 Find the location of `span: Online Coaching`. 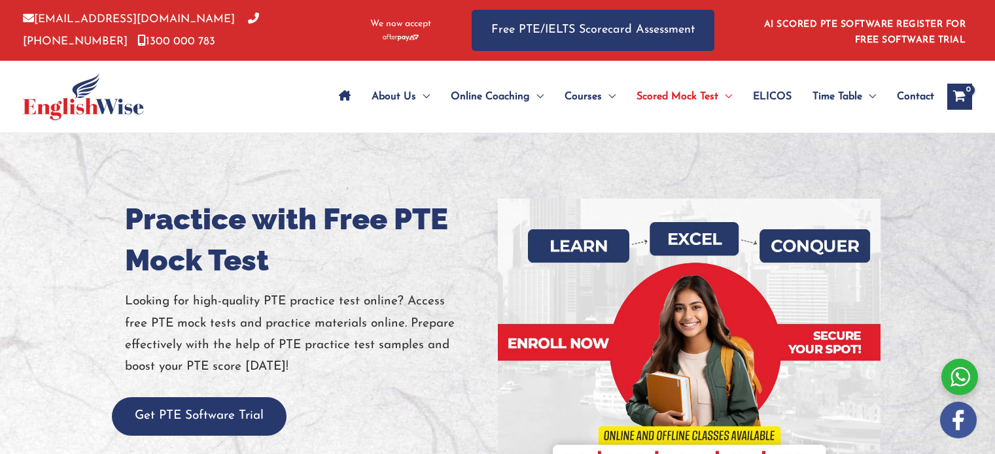

span: Online Coaching is located at coordinates (490, 97).